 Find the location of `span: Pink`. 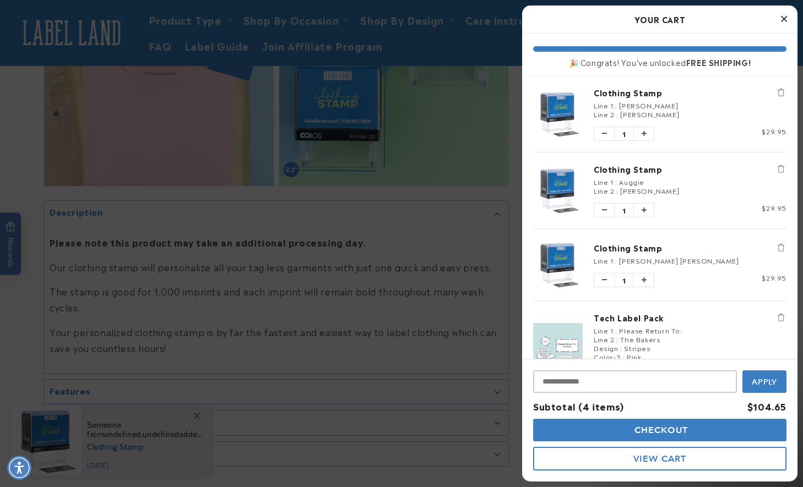

span: Pink is located at coordinates (634, 357).